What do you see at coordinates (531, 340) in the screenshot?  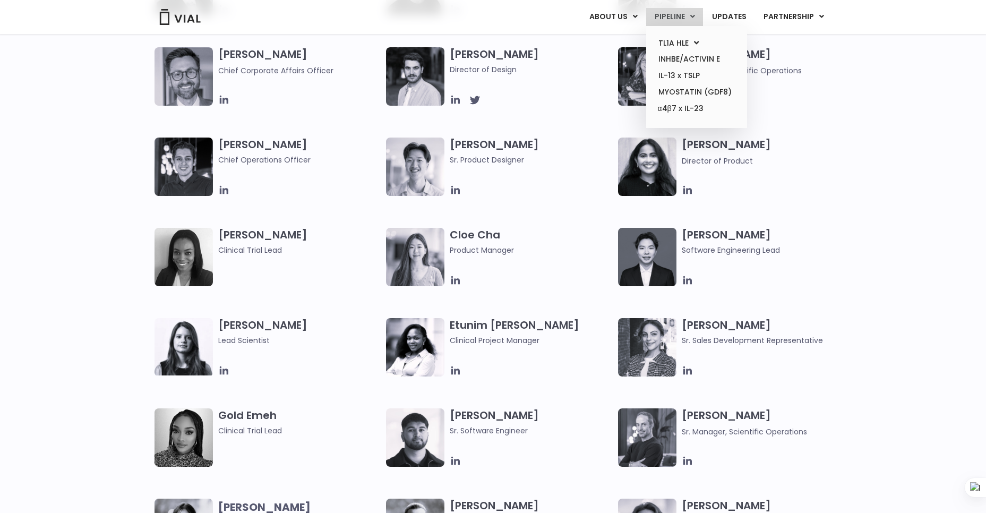 I see `span: Clinical Project Manager` at bounding box center [531, 340].